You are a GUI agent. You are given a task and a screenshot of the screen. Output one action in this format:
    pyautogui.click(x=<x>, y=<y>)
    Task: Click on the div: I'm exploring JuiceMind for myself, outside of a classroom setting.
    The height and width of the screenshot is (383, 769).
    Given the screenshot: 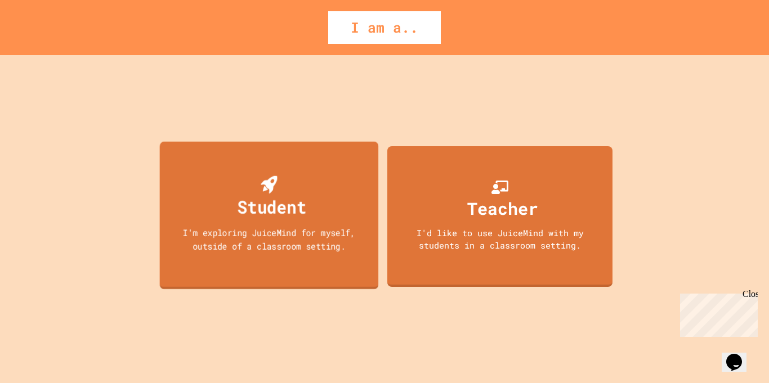 What is the action you would take?
    pyautogui.click(x=269, y=239)
    